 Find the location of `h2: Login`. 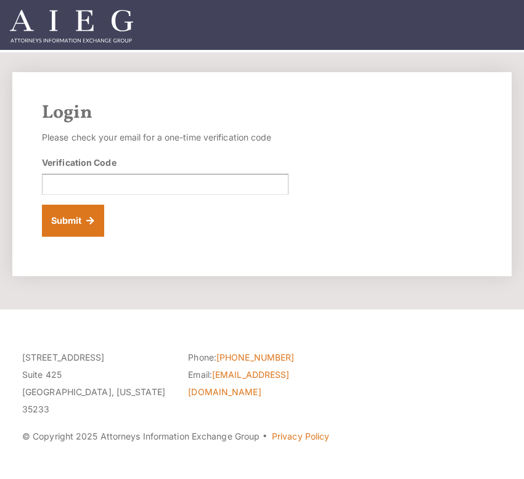

h2: Login is located at coordinates (262, 113).